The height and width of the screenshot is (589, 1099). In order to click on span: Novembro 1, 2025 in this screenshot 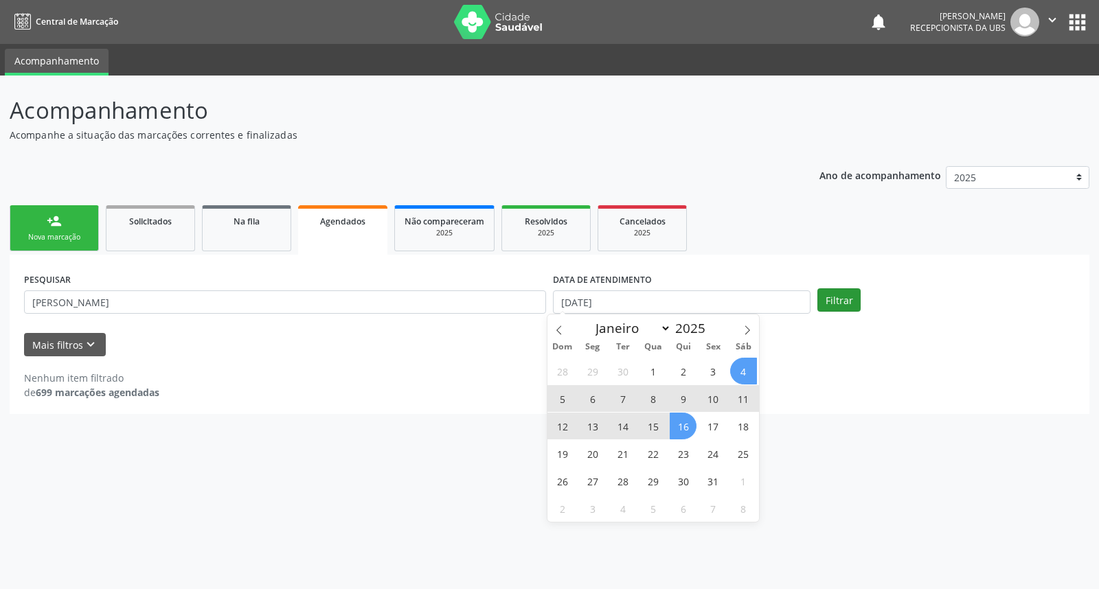, I will do `click(743, 481)`.